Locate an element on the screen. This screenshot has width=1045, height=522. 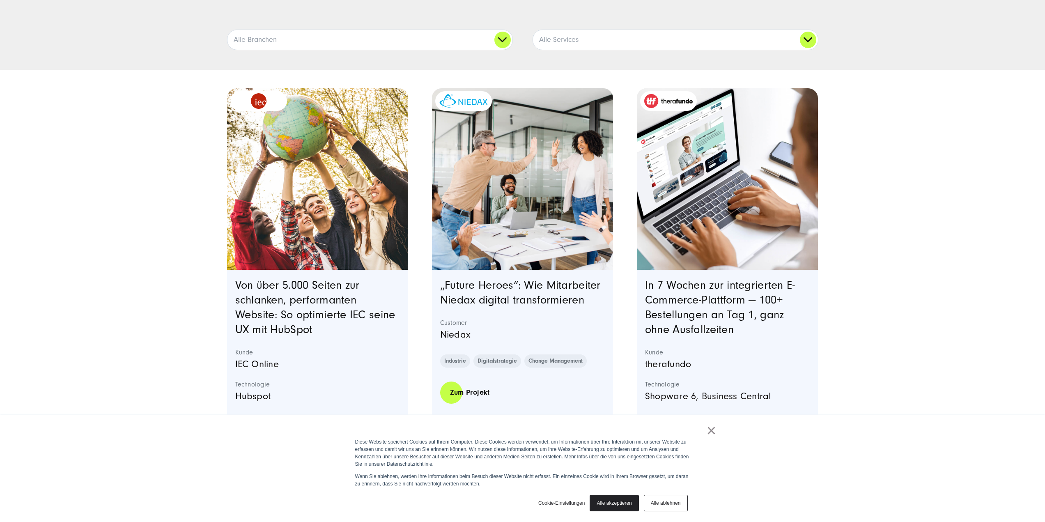
p: IEC Online is located at coordinates (318, 364).